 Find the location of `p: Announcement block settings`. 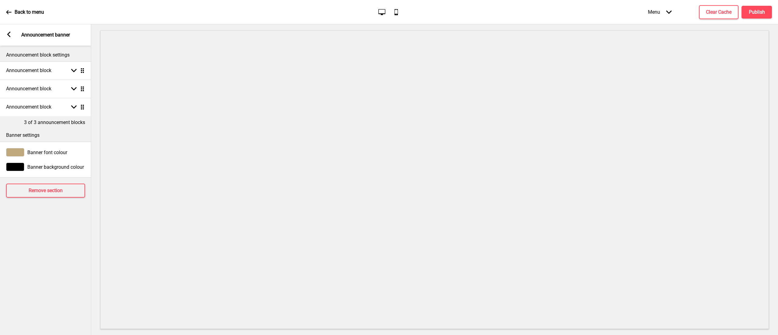

p: Announcement block settings is located at coordinates (46, 55).